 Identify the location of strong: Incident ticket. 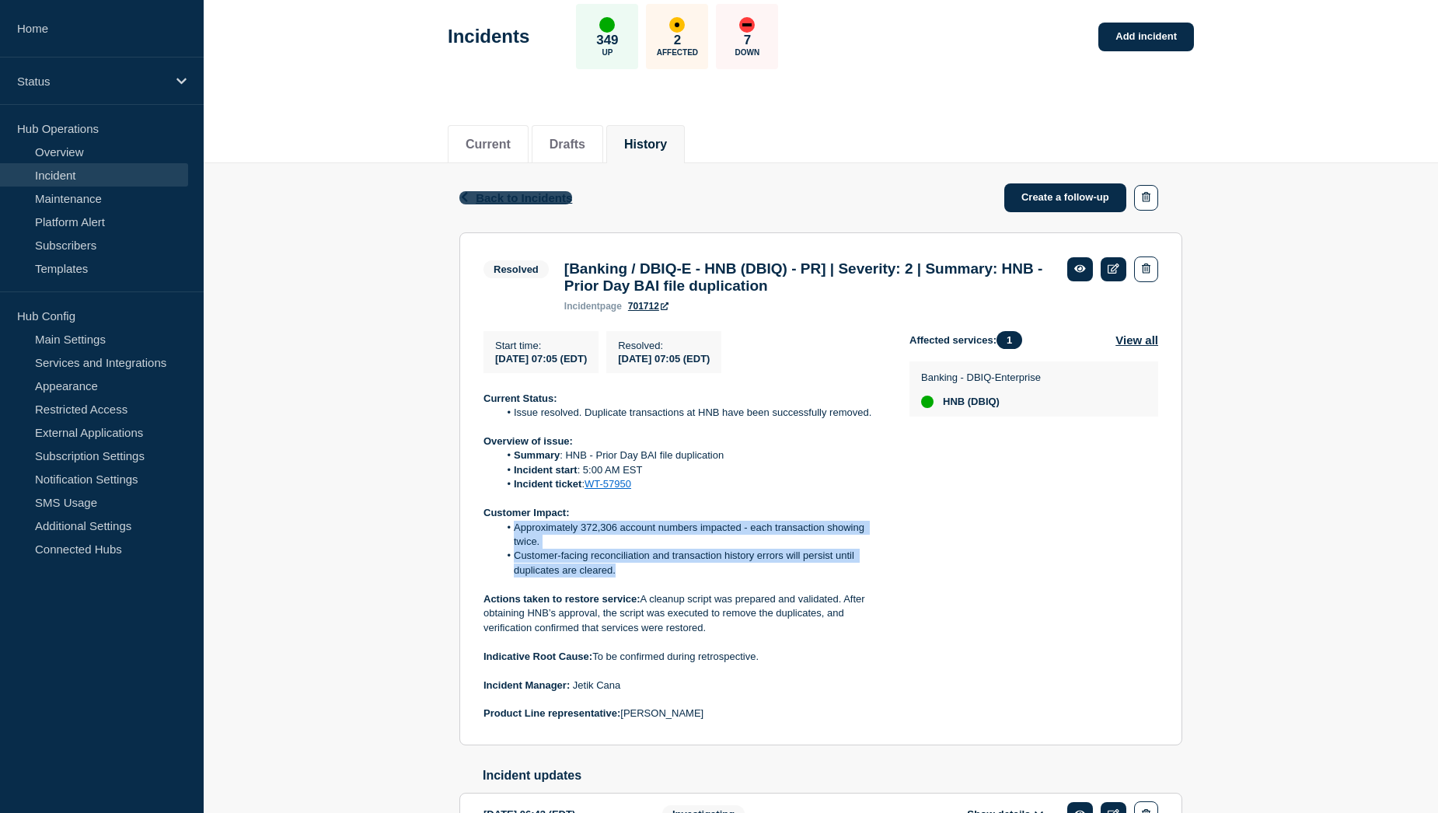
(547, 483).